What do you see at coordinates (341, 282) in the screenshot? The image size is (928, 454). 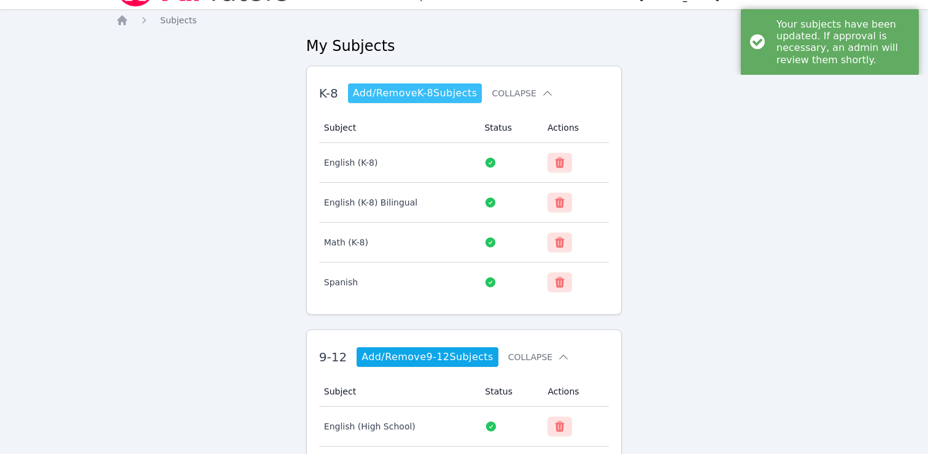 I see `span: Spanish` at bounding box center [341, 282].